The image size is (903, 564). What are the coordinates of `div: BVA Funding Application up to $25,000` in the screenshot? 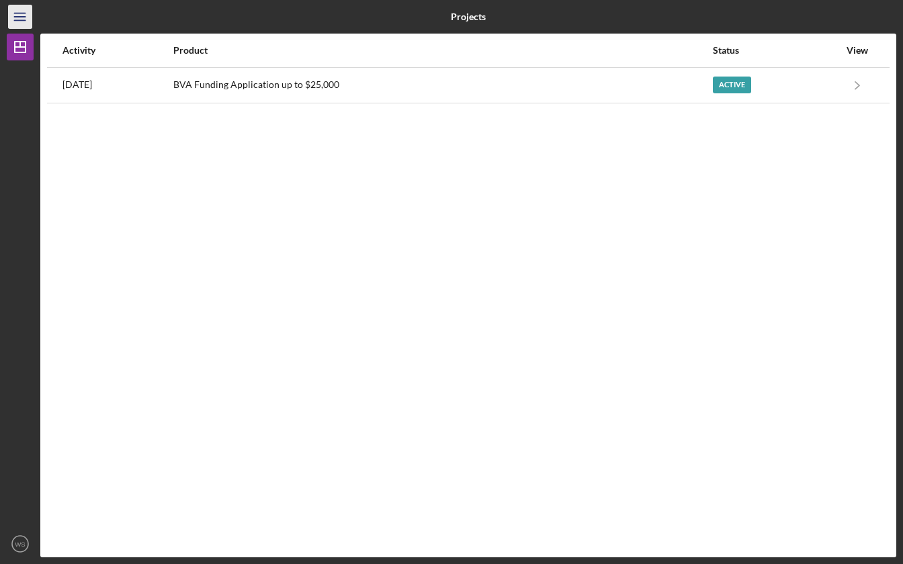 It's located at (442, 85).